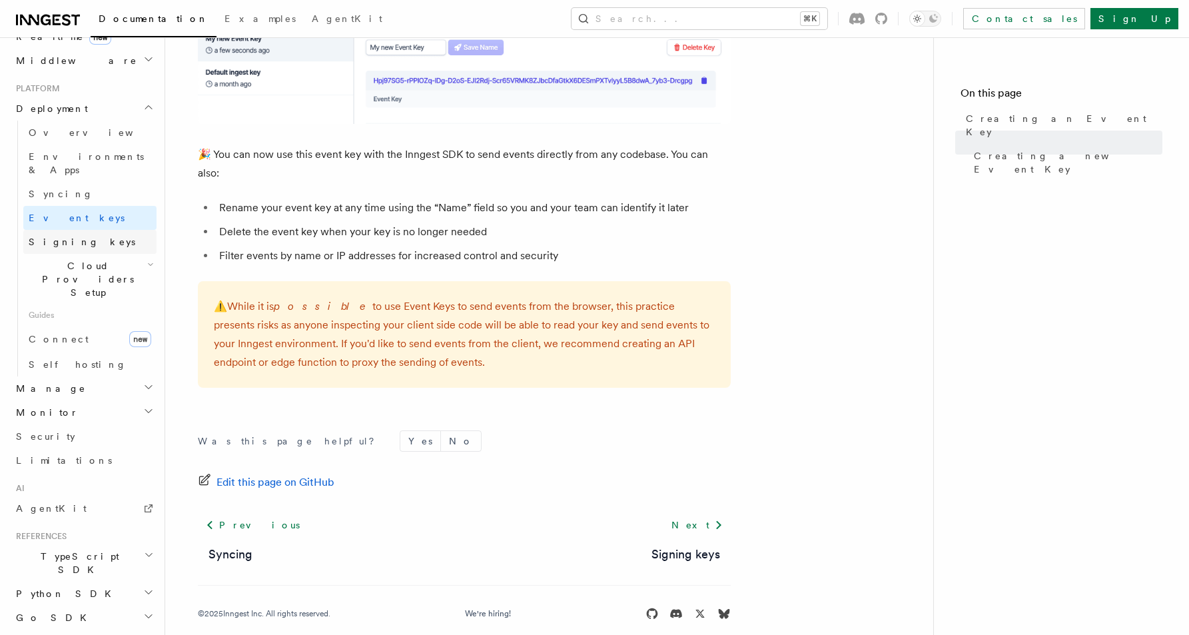 The width and height of the screenshot is (1189, 635). I want to click on button: TypeScript SDK, so click(83, 563).